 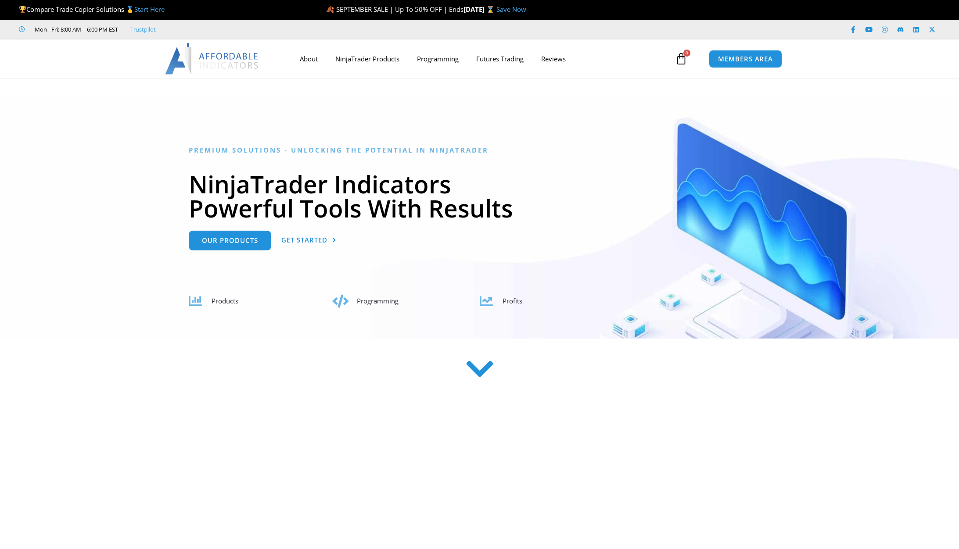 I want to click on h6: Premium Solutions - Unlocking the Potential in NinjaTrader, so click(x=479, y=150).